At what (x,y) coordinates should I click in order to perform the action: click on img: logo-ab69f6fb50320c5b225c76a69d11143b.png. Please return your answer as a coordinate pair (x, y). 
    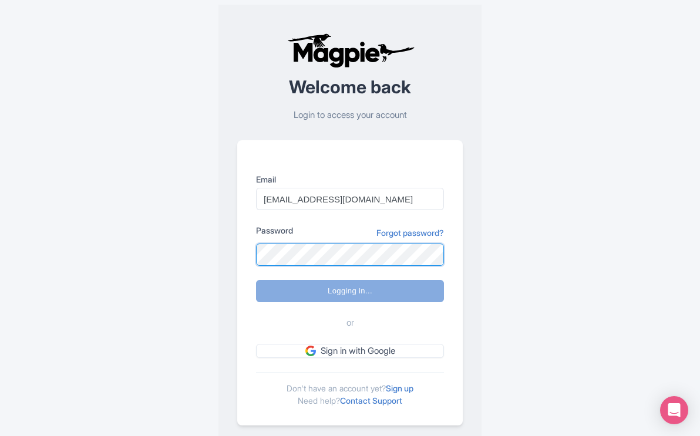
    Looking at the image, I should click on (350, 50).